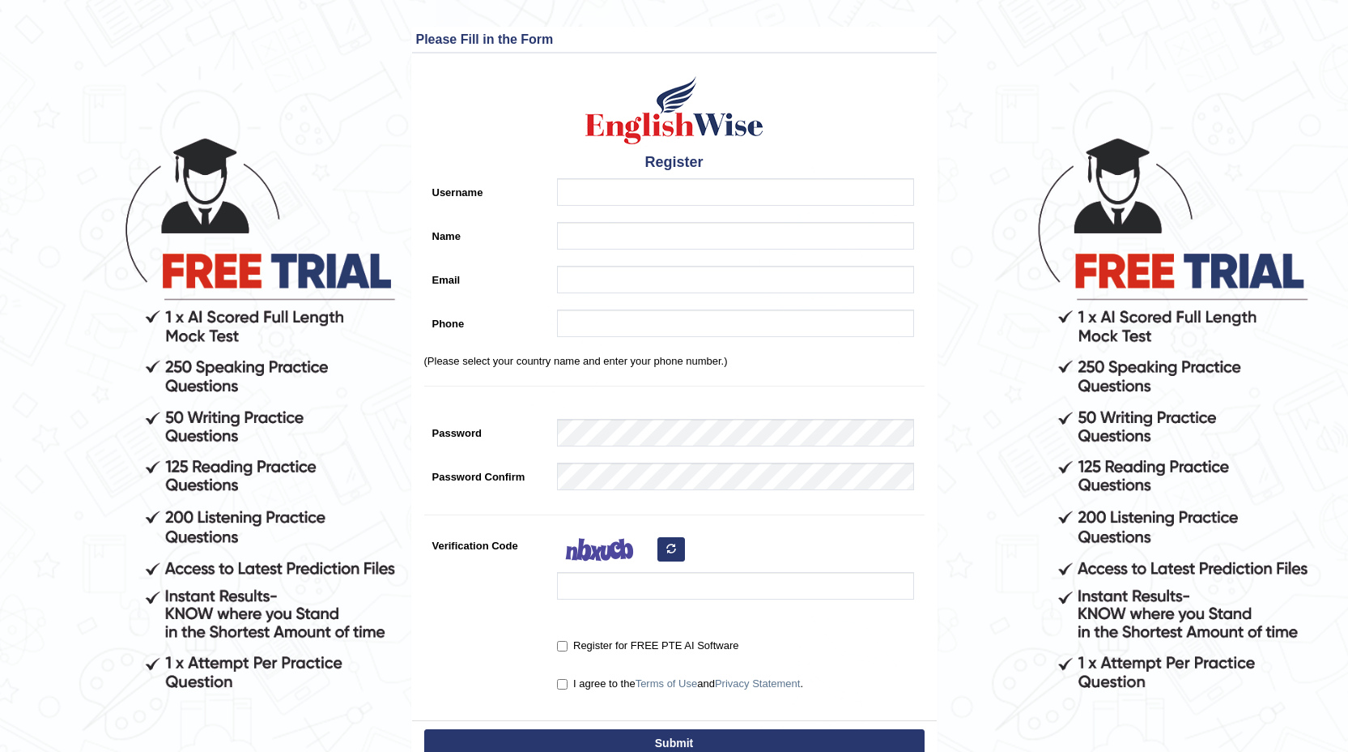  Describe the element at coordinates (487, 232) in the screenshot. I see `label: Name` at that location.